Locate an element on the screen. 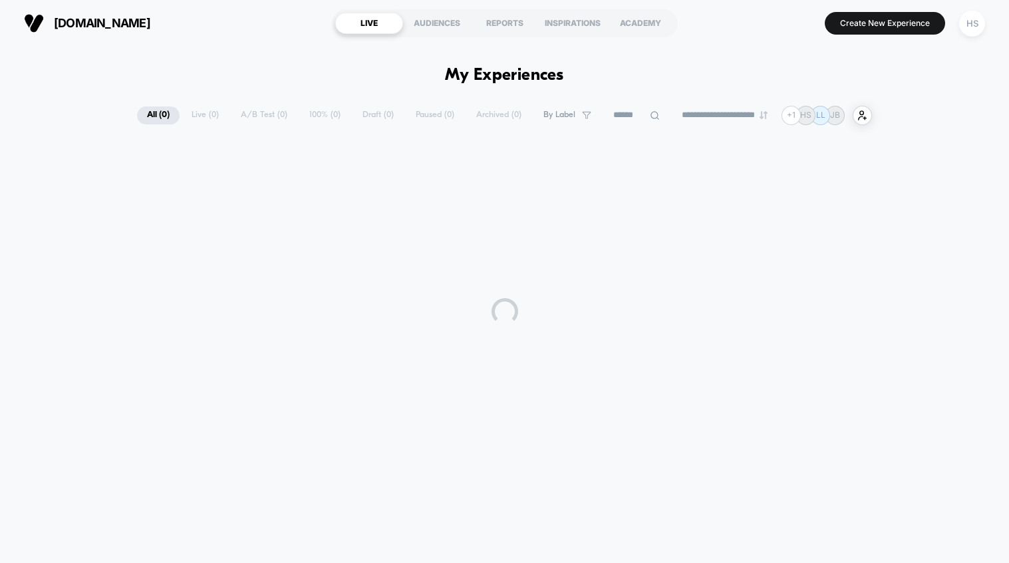 This screenshot has width=1009, height=563. p: HS is located at coordinates (806, 115).